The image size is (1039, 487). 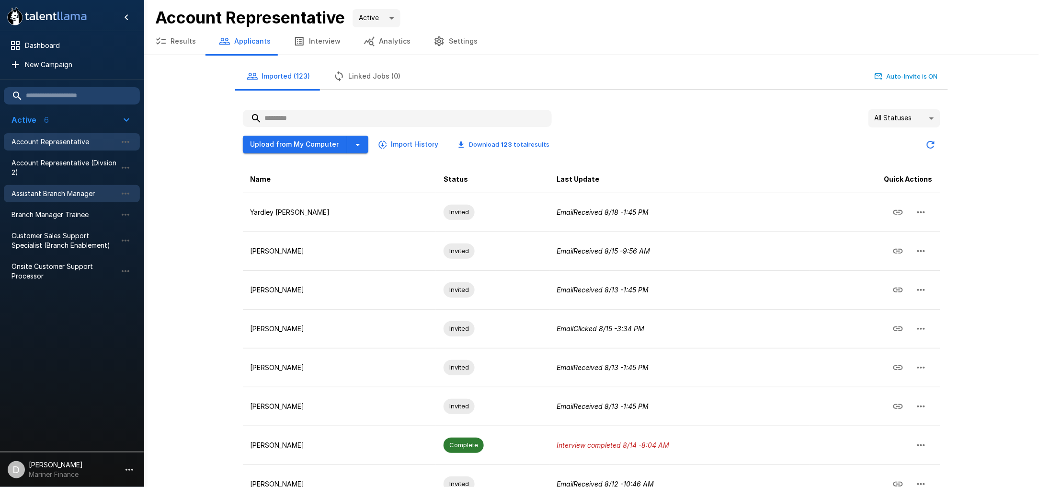 What do you see at coordinates (875, 179) in the screenshot?
I see `th: Quick Actions` at bounding box center [875, 179].